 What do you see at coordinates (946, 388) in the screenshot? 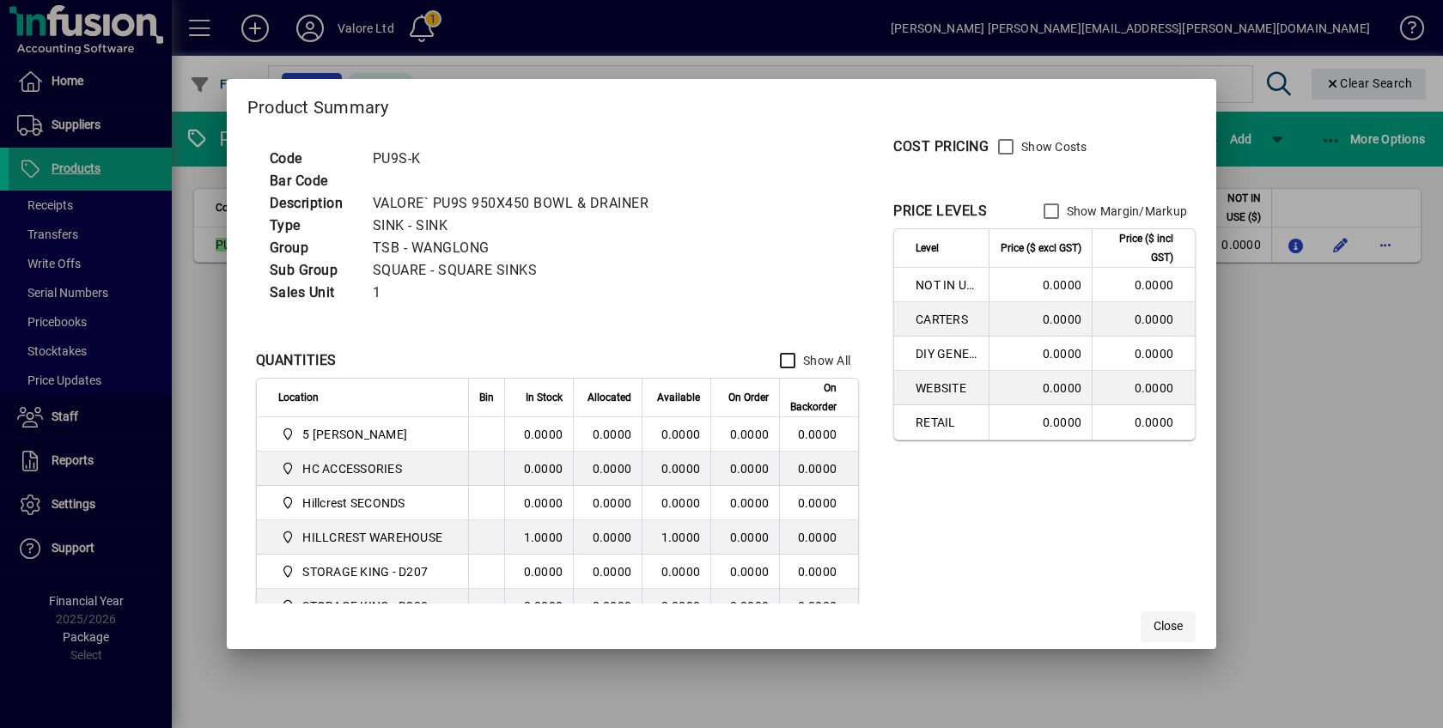
I see `span: WEBSITE` at bounding box center [946, 388].